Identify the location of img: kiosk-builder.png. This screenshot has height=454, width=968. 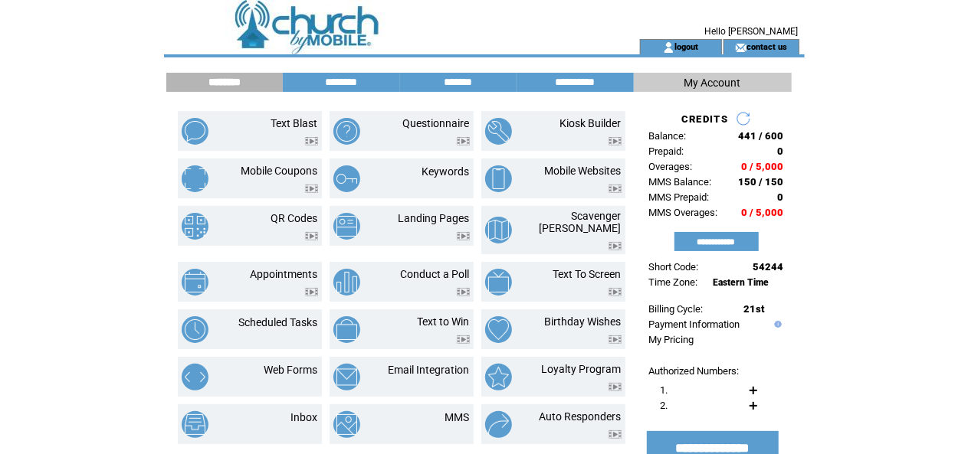
(498, 131).